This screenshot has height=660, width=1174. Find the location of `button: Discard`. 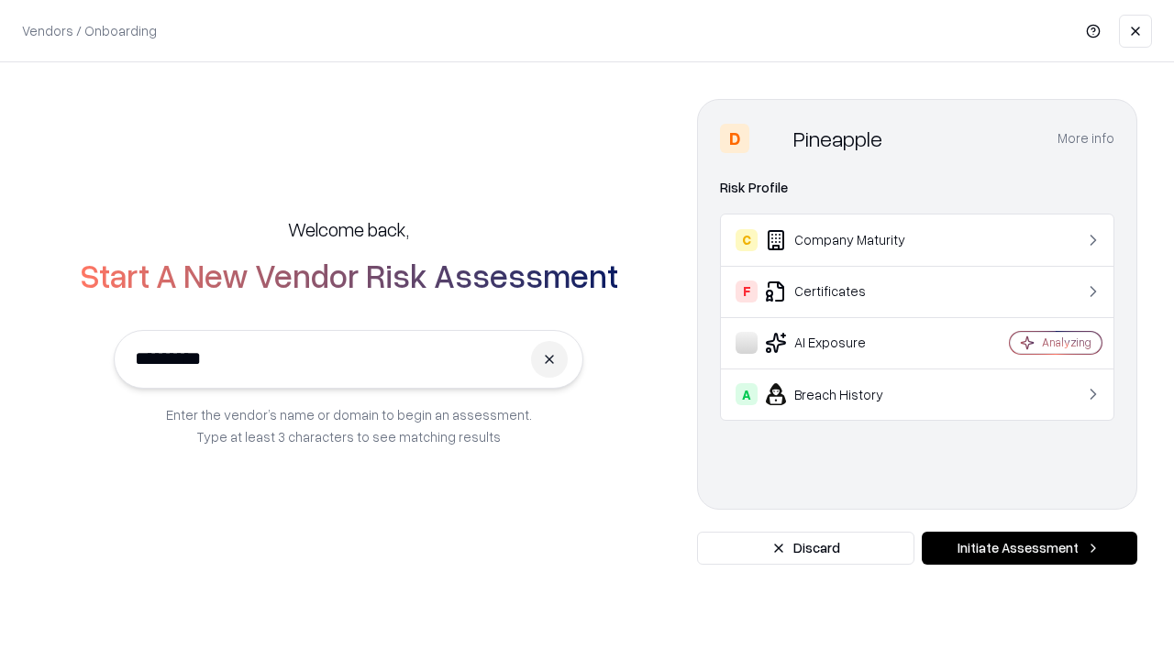

button: Discard is located at coordinates (805, 549).